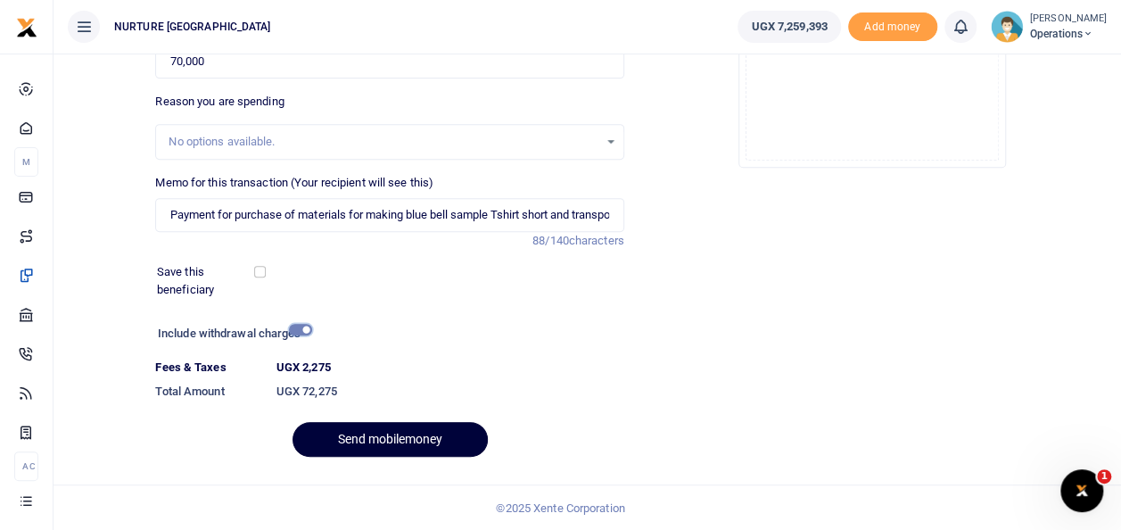 This screenshot has width=1121, height=530. I want to click on img: profile-user, so click(1007, 27).